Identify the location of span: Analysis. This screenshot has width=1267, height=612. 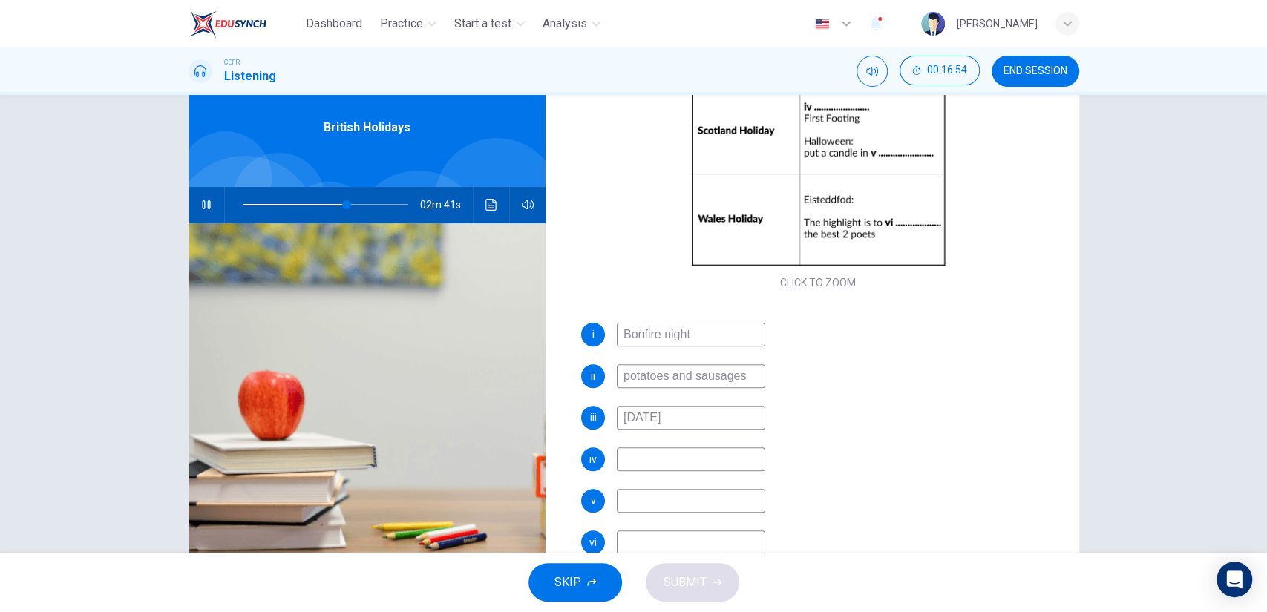
(565, 24).